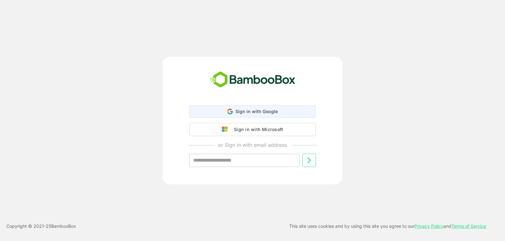 This screenshot has width=505, height=241. What do you see at coordinates (41, 227) in the screenshot?
I see `p: Copyright © 2021- 25 BambooBox` at bounding box center [41, 227].